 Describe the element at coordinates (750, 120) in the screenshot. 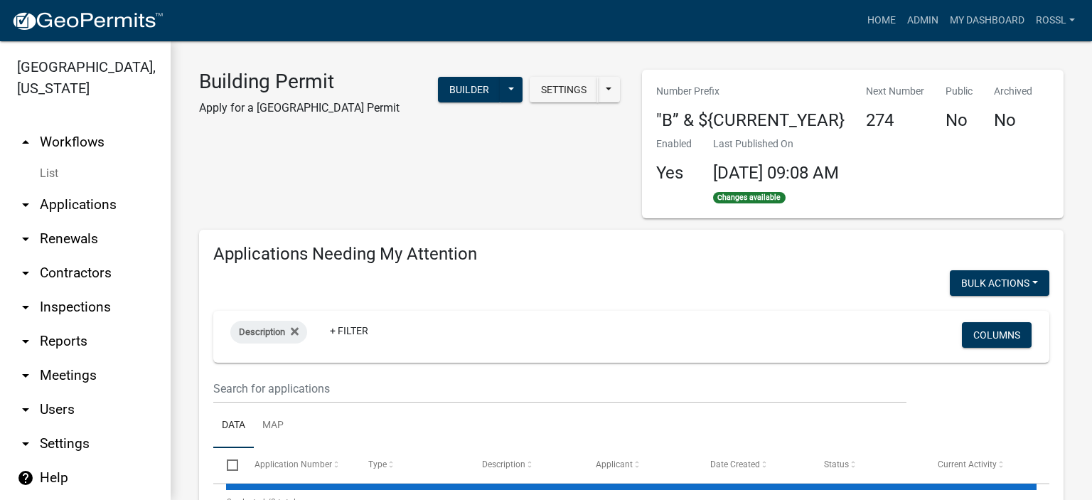

I see `h4: "B” & ${CURRENT_YEAR}` at that location.